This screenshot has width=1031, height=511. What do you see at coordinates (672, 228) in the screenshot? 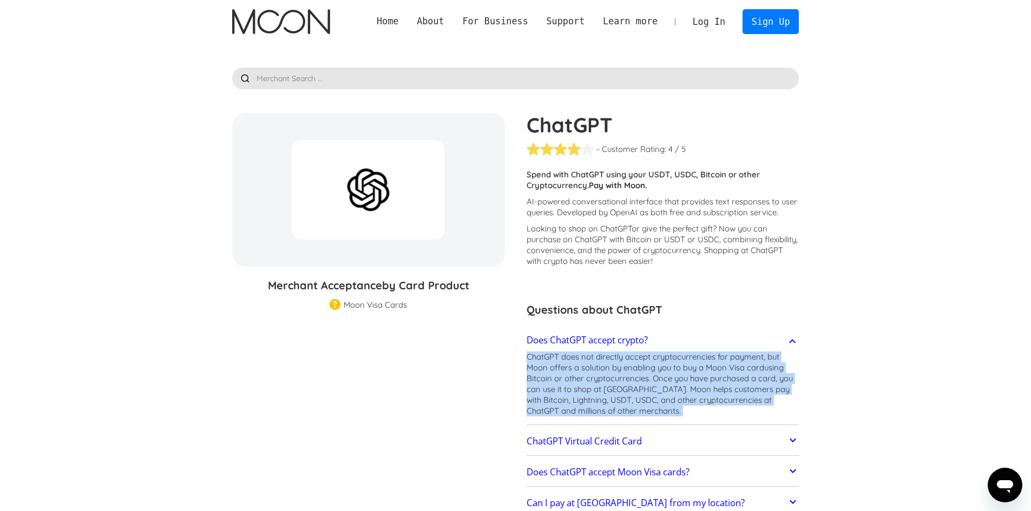
I see `span: or give the perfect gift` at bounding box center [672, 228].